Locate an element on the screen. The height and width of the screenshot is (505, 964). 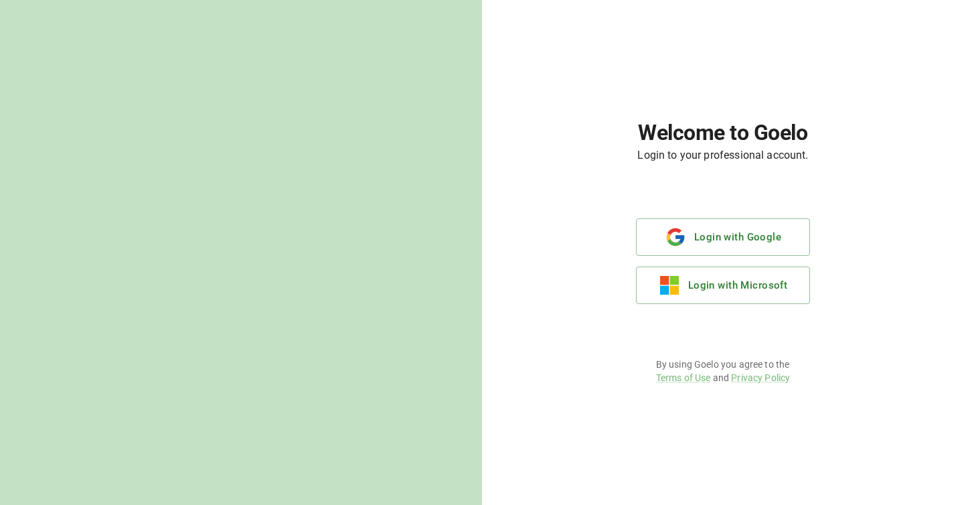
img: google.b40778ce9db962e9de29649090e3d307.svg is located at coordinates (675, 237).